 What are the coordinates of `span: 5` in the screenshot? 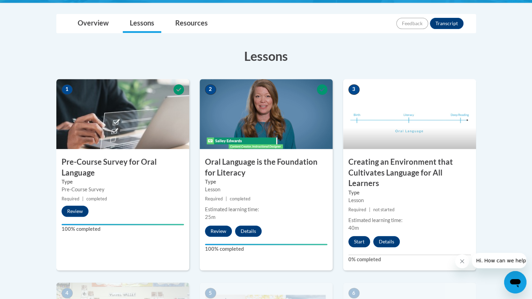 It's located at (211, 293).